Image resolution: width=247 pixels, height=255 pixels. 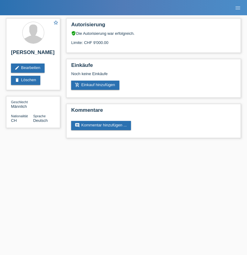 What do you see at coordinates (19, 116) in the screenshot?
I see `span: Nationalität` at bounding box center [19, 116].